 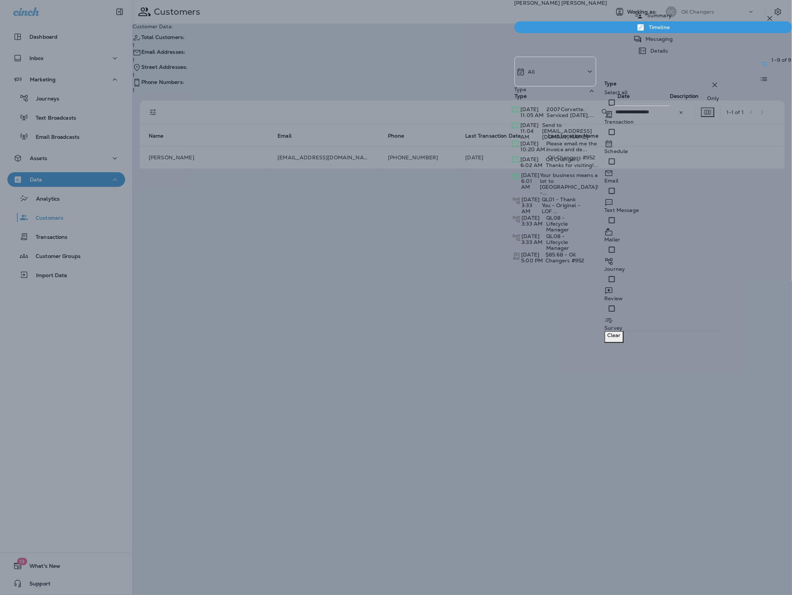 I want to click on p: Email, so click(x=612, y=181).